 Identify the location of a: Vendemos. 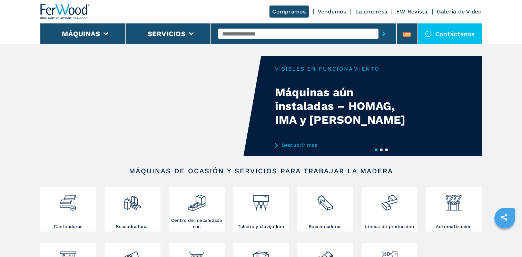
(332, 11).